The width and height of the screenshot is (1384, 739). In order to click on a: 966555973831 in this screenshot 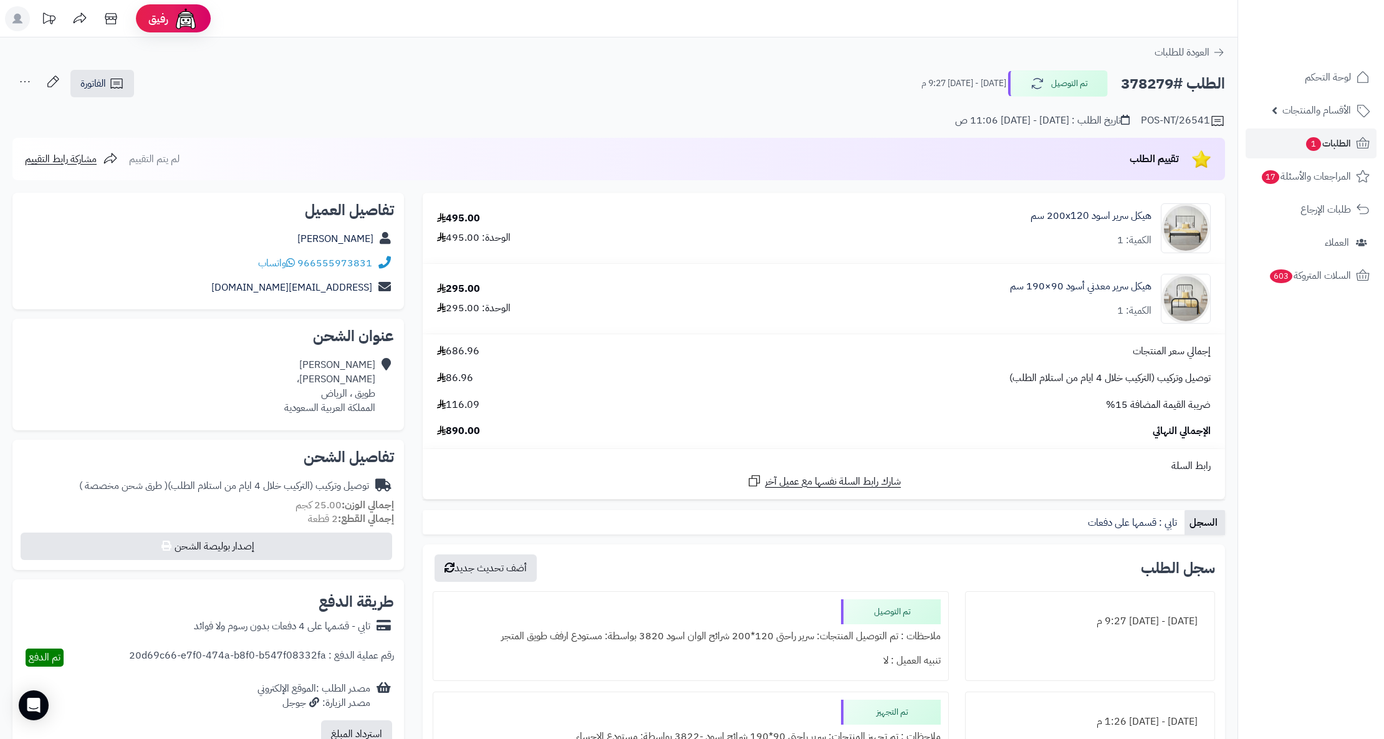, I will do `click(335, 263)`.